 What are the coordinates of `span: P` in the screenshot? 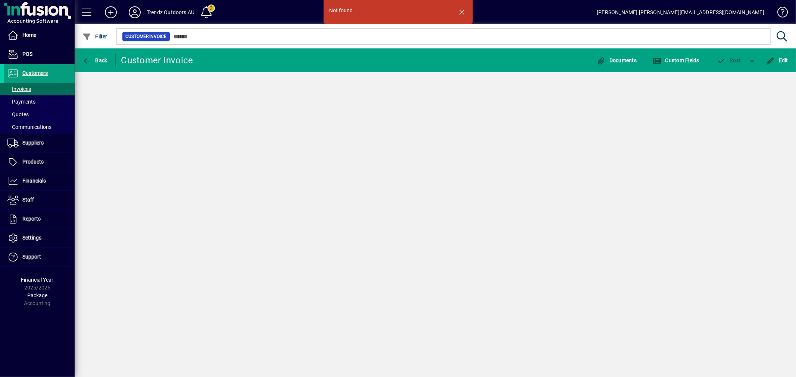 It's located at (731, 60).